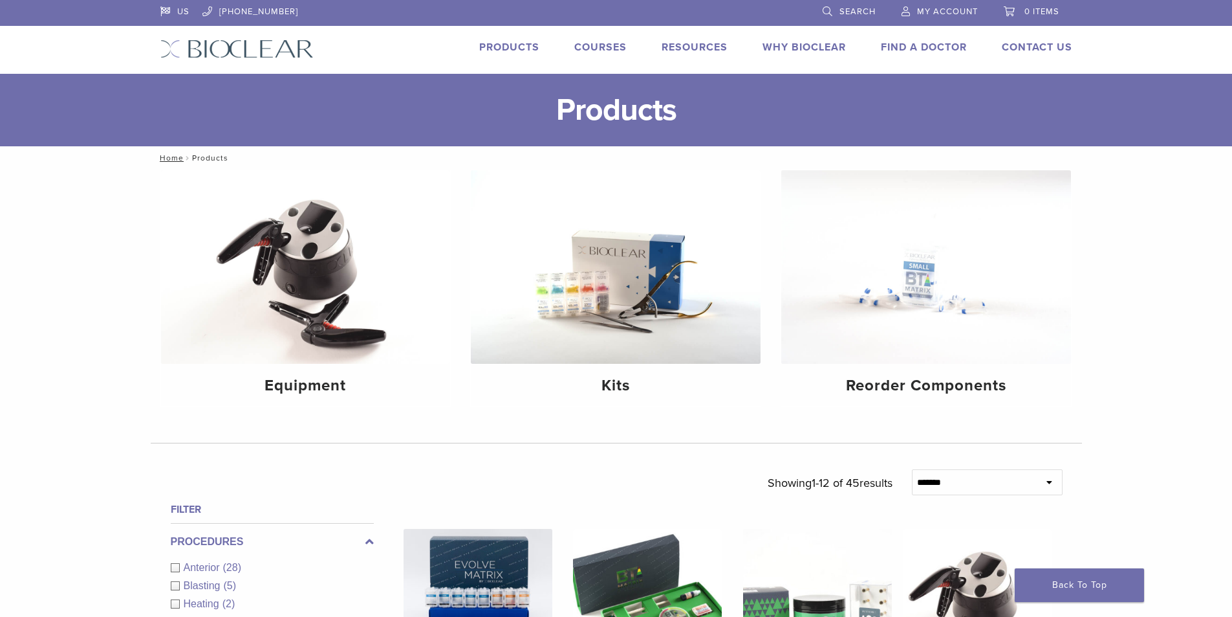  I want to click on span: Search, so click(858, 12).